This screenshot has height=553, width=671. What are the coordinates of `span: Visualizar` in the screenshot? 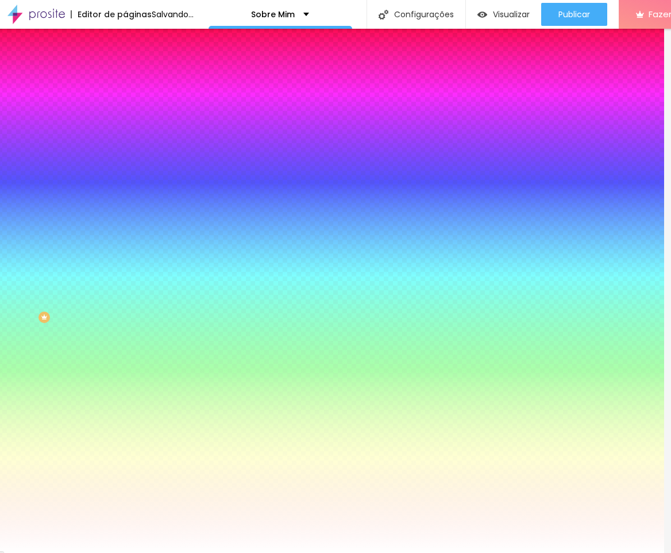 It's located at (511, 14).